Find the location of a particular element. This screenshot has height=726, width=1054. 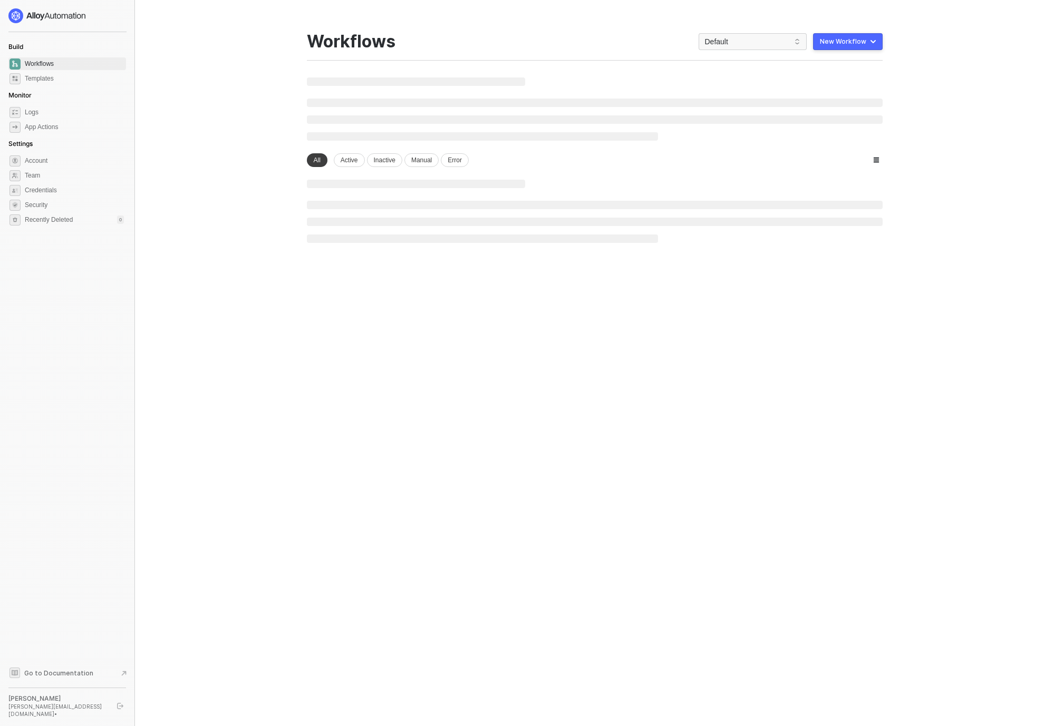

span: logout is located at coordinates (120, 706).